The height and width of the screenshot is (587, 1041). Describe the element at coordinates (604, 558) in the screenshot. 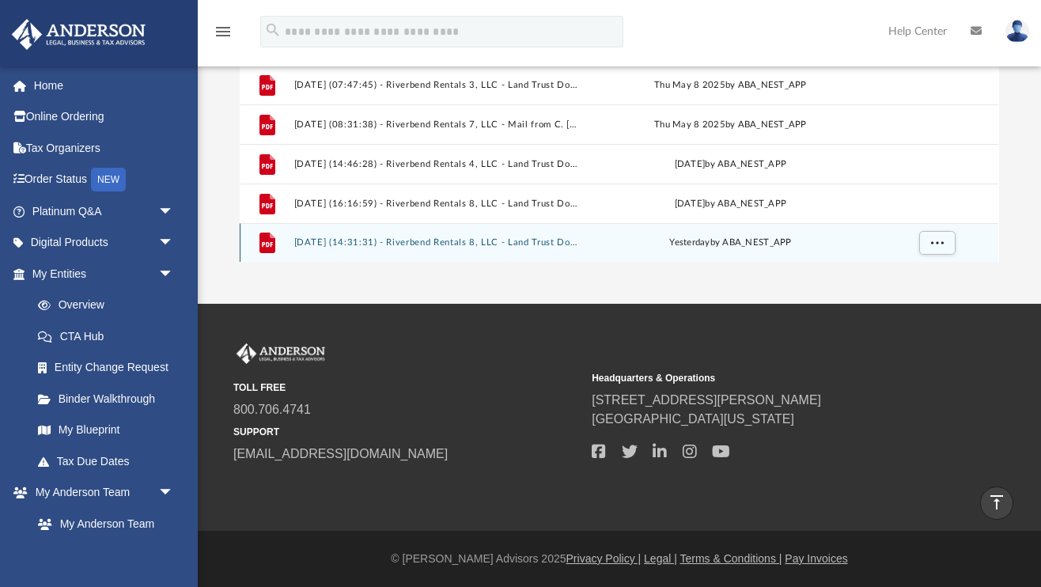

I see `a: Privacy Policy |` at that location.